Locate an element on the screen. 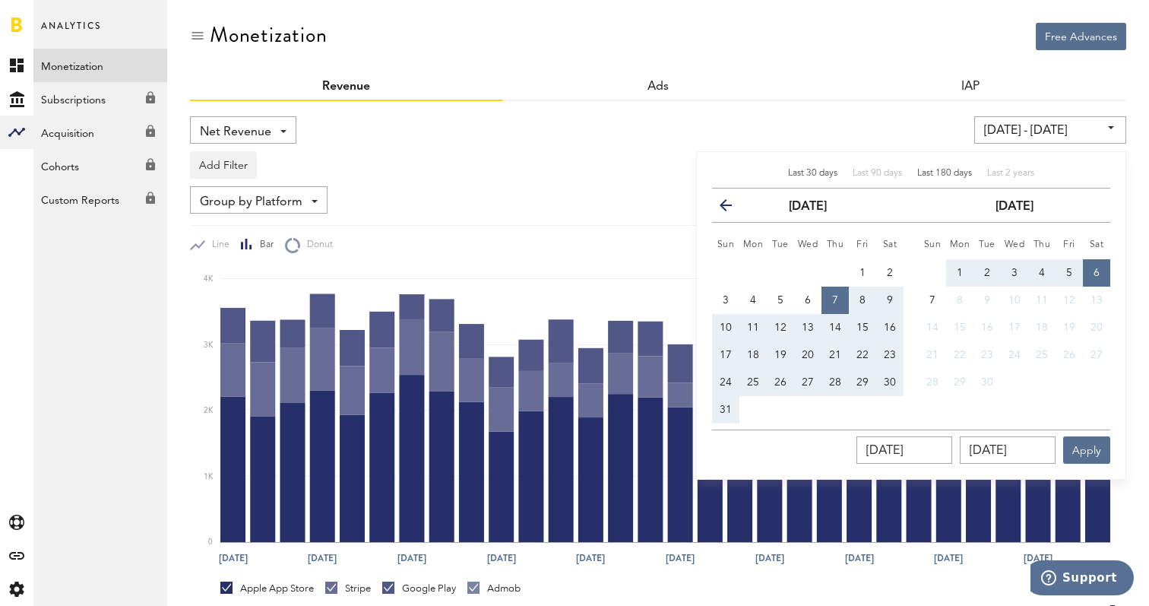 This screenshot has width=1149, height=606. span: Donut is located at coordinates (316, 245).